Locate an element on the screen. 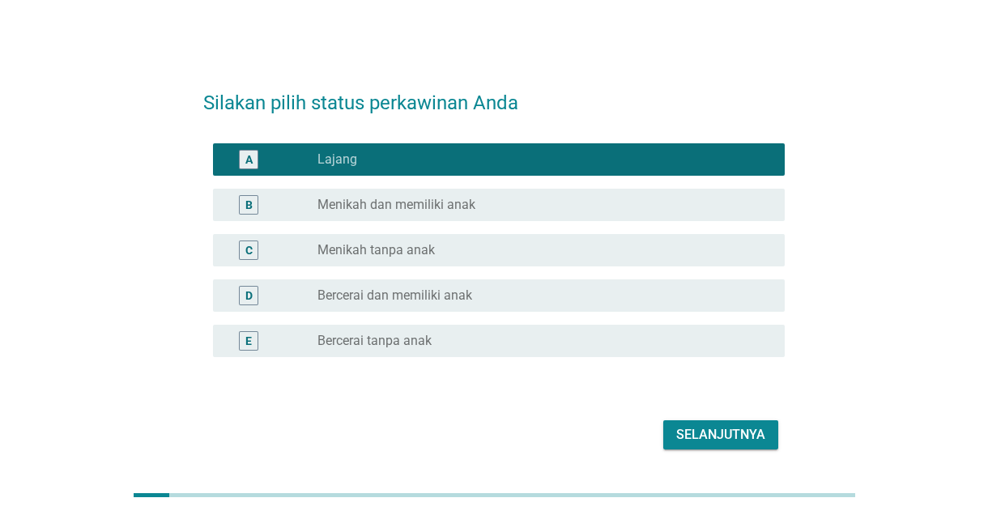  label: Menikah tanpa anak is located at coordinates (376, 250).